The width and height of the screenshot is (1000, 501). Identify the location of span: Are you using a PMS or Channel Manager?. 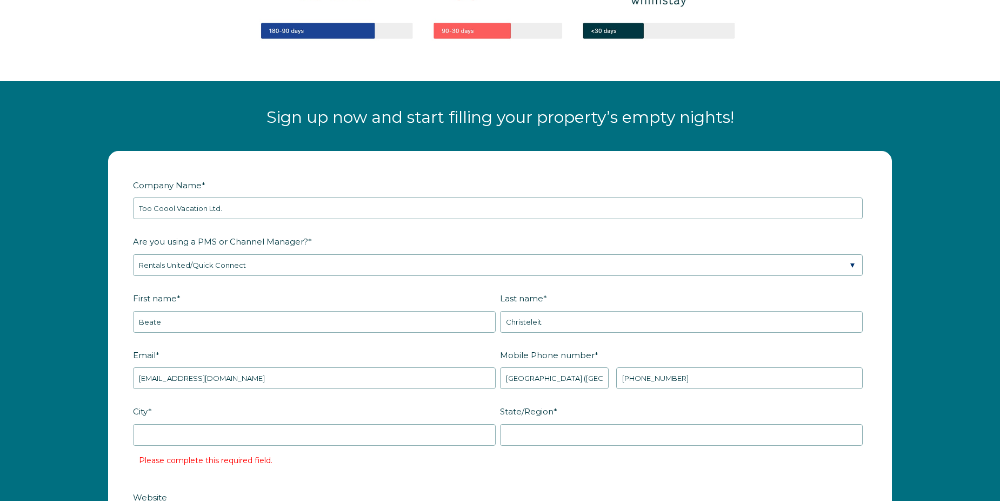
(221, 241).